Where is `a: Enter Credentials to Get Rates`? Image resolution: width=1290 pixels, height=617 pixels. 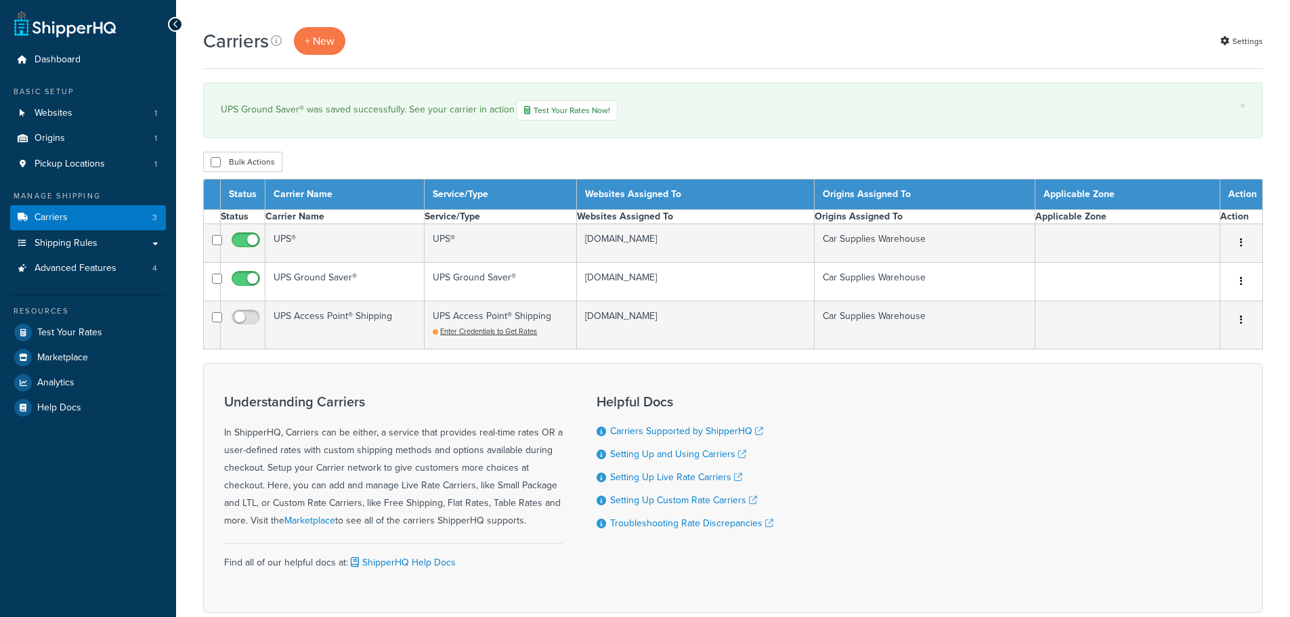 a: Enter Credentials to Get Rates is located at coordinates (485, 331).